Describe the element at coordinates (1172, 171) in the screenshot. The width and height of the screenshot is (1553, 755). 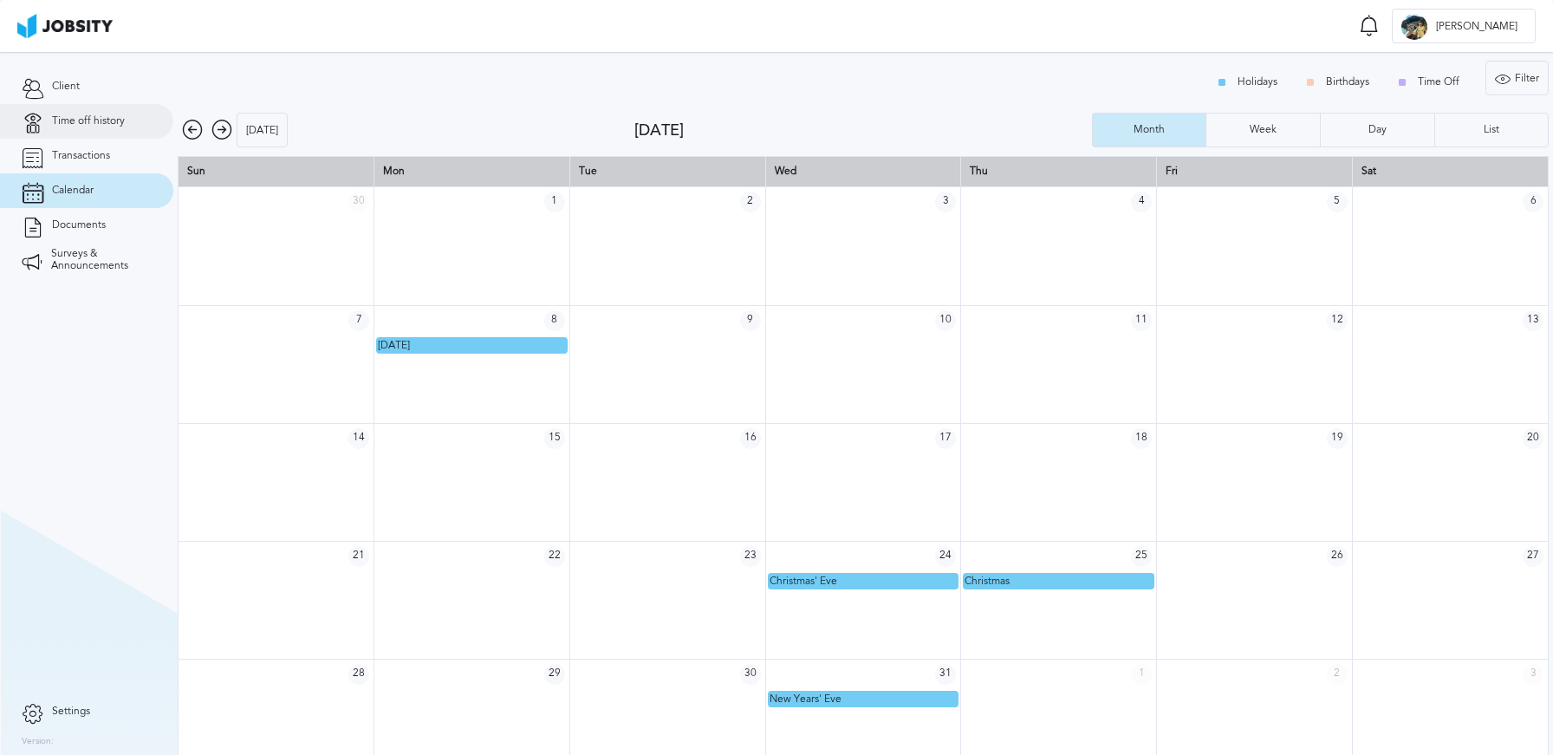
I see `span: Fri` at that location.